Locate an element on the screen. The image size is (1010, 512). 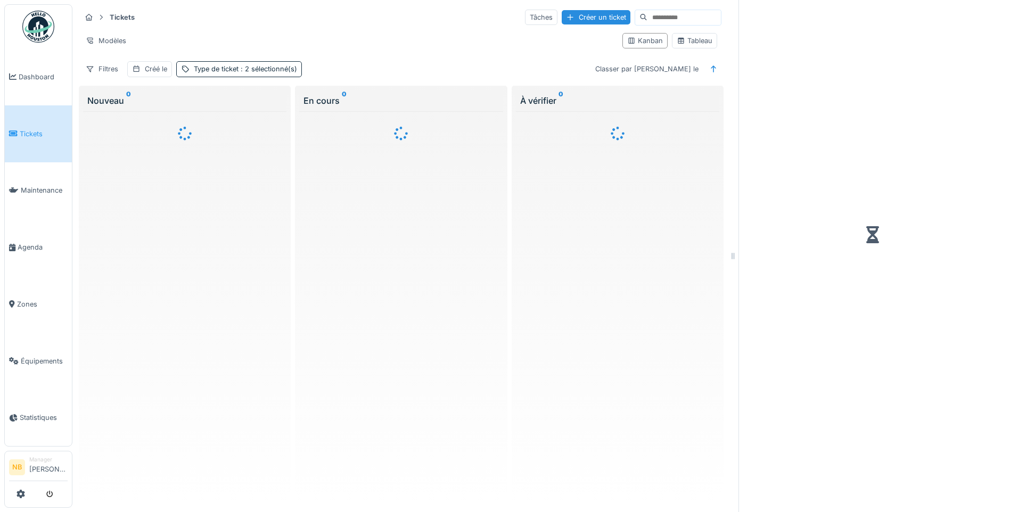
a: Zones is located at coordinates (38, 304).